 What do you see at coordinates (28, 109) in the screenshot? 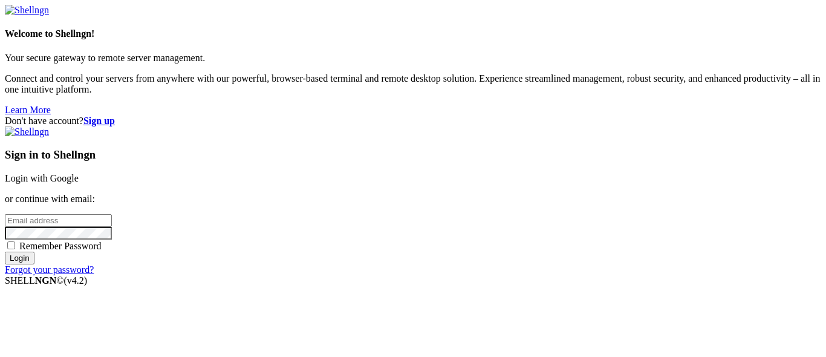
I see `a: Learn More` at bounding box center [28, 109].